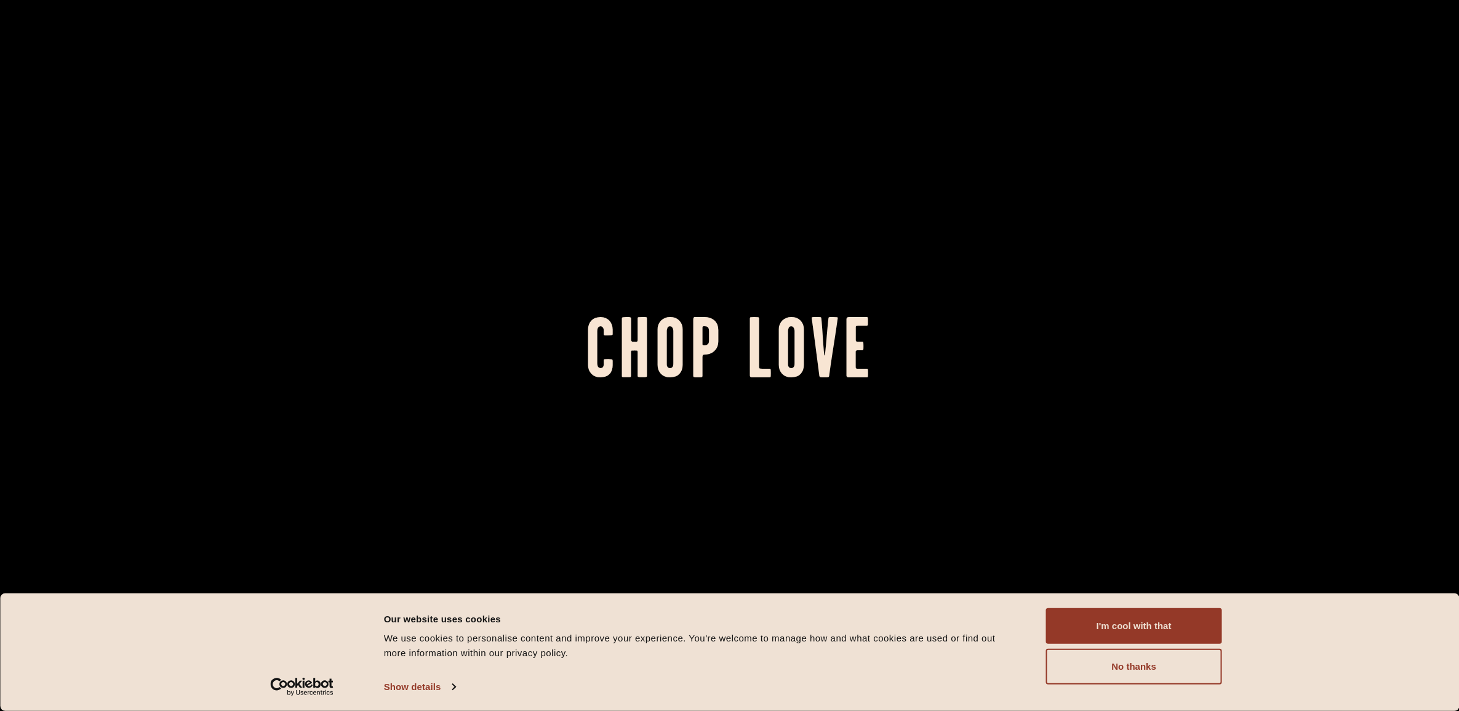 The width and height of the screenshot is (1459, 711). I want to click on a: Usercentrics Cookiebot - opens in a new window, so click(301, 687).